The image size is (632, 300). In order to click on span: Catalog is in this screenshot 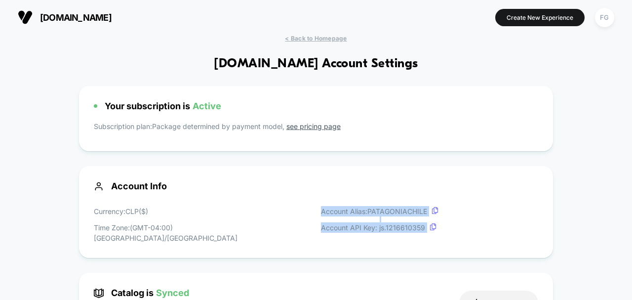, I will do `click(141, 292)`.